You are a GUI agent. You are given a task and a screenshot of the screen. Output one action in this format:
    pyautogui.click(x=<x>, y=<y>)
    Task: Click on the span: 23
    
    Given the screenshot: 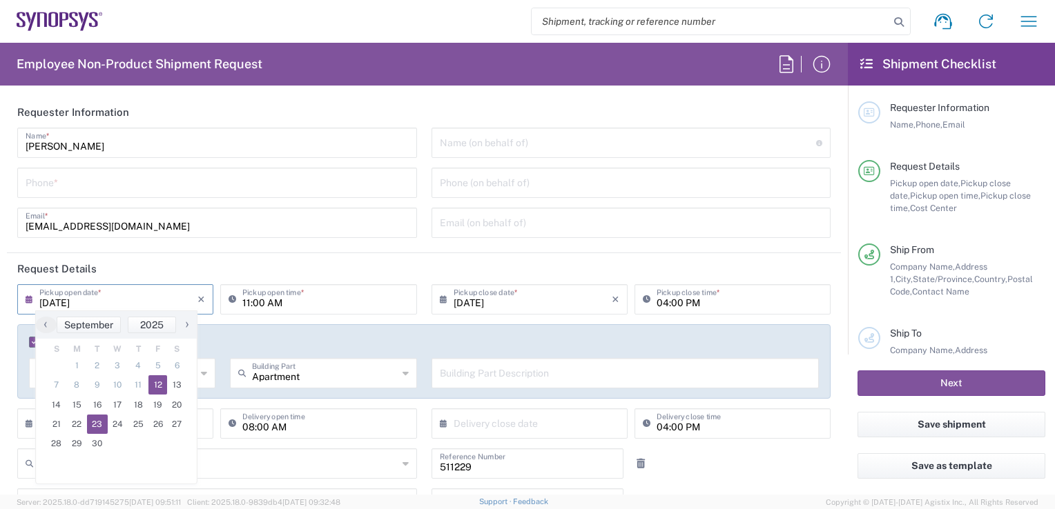 What is the action you would take?
    pyautogui.click(x=97, y=424)
    